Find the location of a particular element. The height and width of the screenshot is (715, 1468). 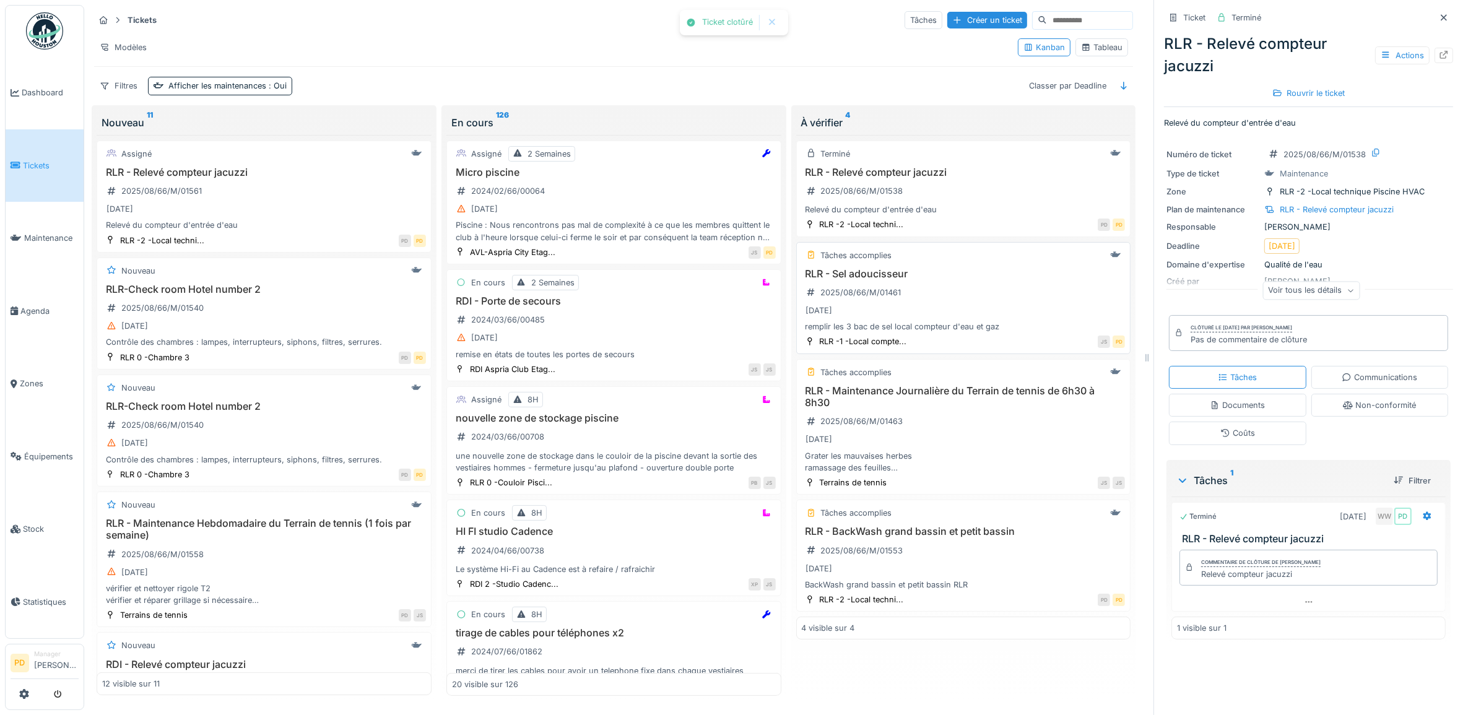

div: Documents is located at coordinates (1237, 405).